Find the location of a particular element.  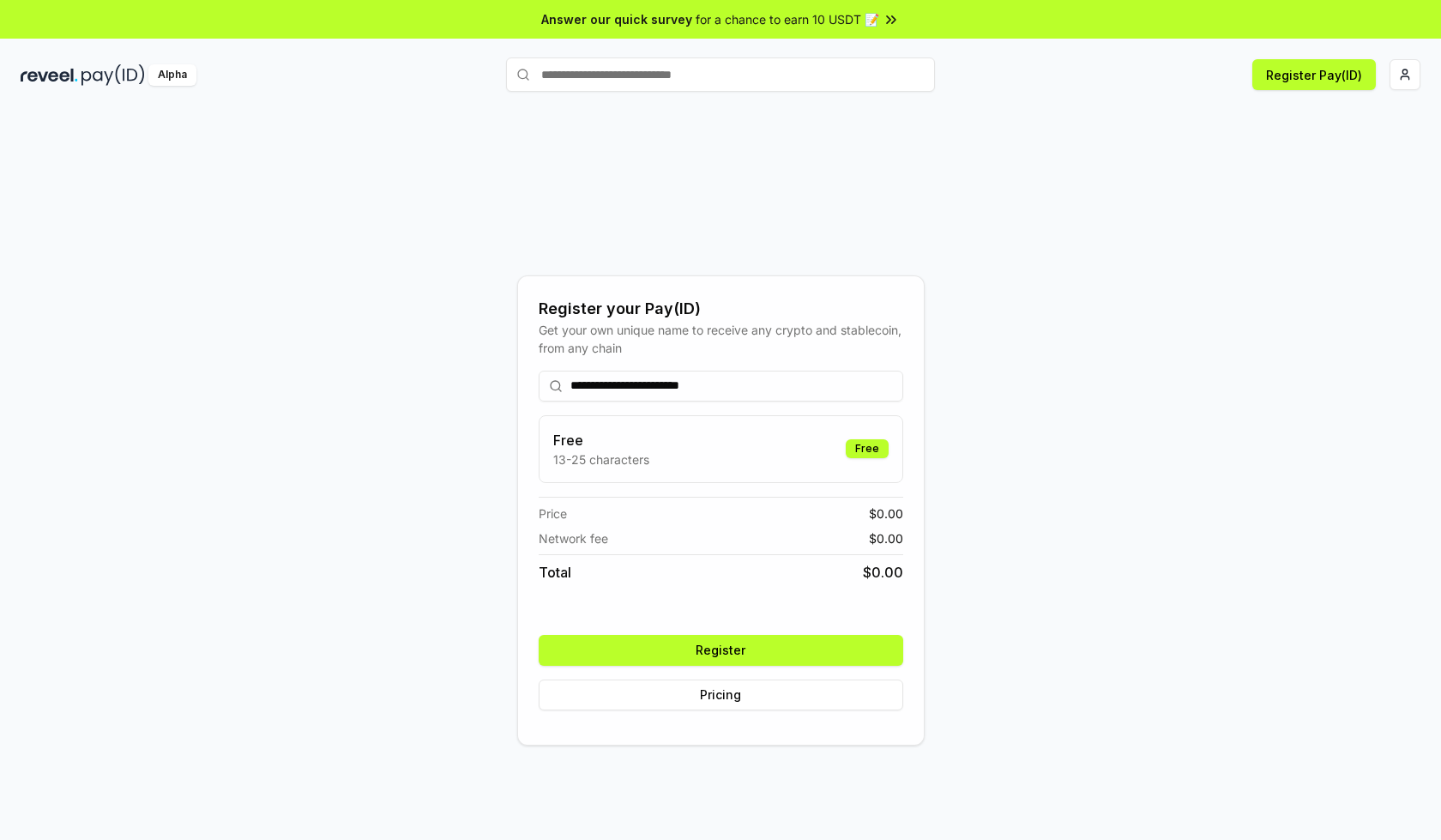

button: Register is located at coordinates (720, 650).